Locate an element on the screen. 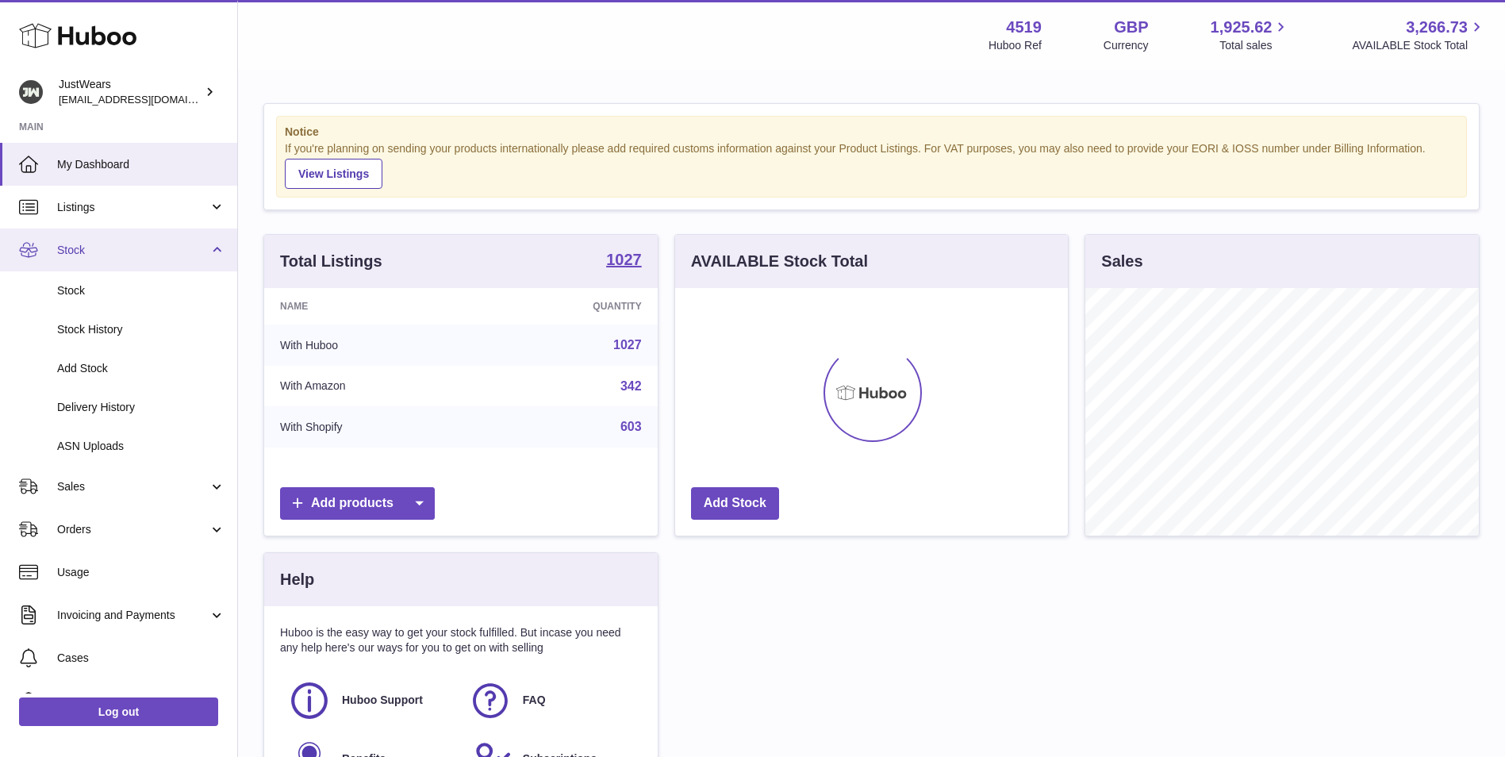  span: Invoicing and Payments is located at coordinates (133, 615).